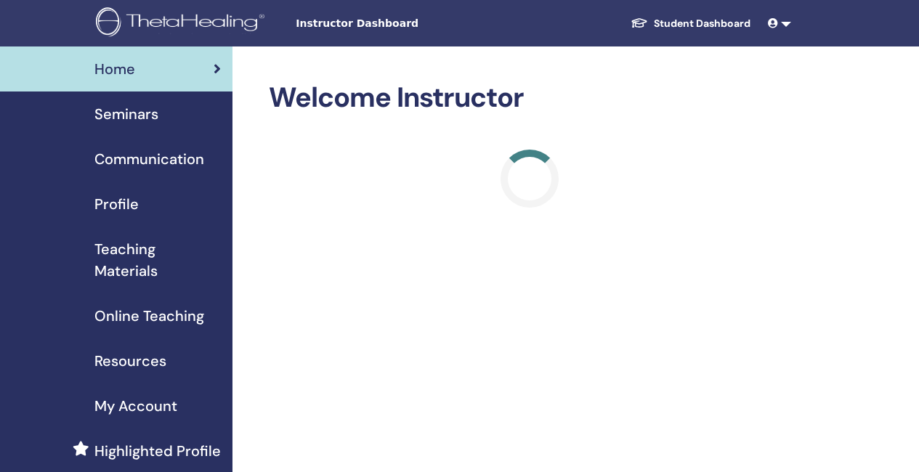 The image size is (919, 472). What do you see at coordinates (116, 204) in the screenshot?
I see `span: Profile` at bounding box center [116, 204].